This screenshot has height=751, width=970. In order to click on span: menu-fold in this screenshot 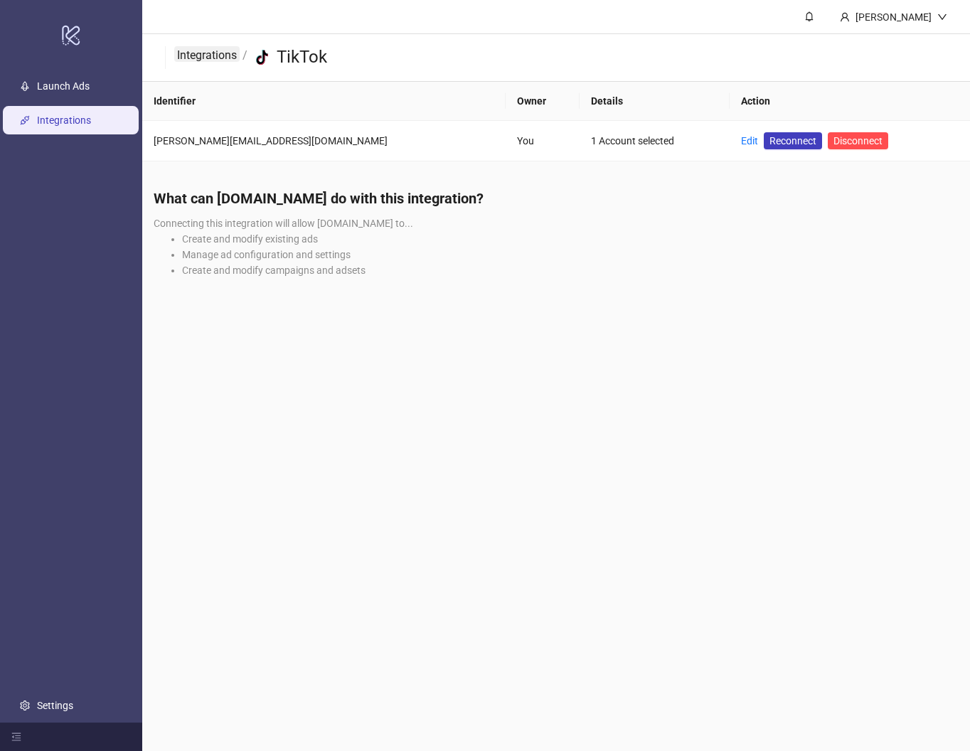, I will do `click(16, 737)`.